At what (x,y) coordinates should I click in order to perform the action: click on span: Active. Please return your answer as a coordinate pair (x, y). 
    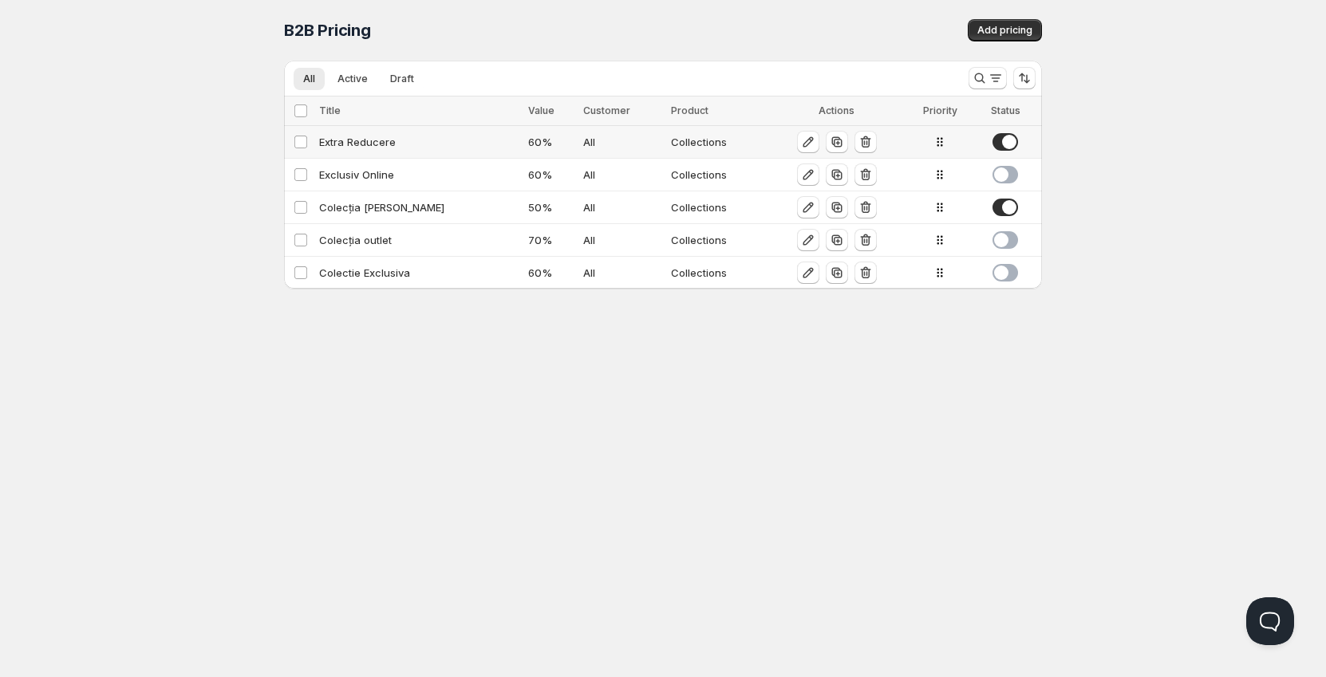
    Looking at the image, I should click on (353, 79).